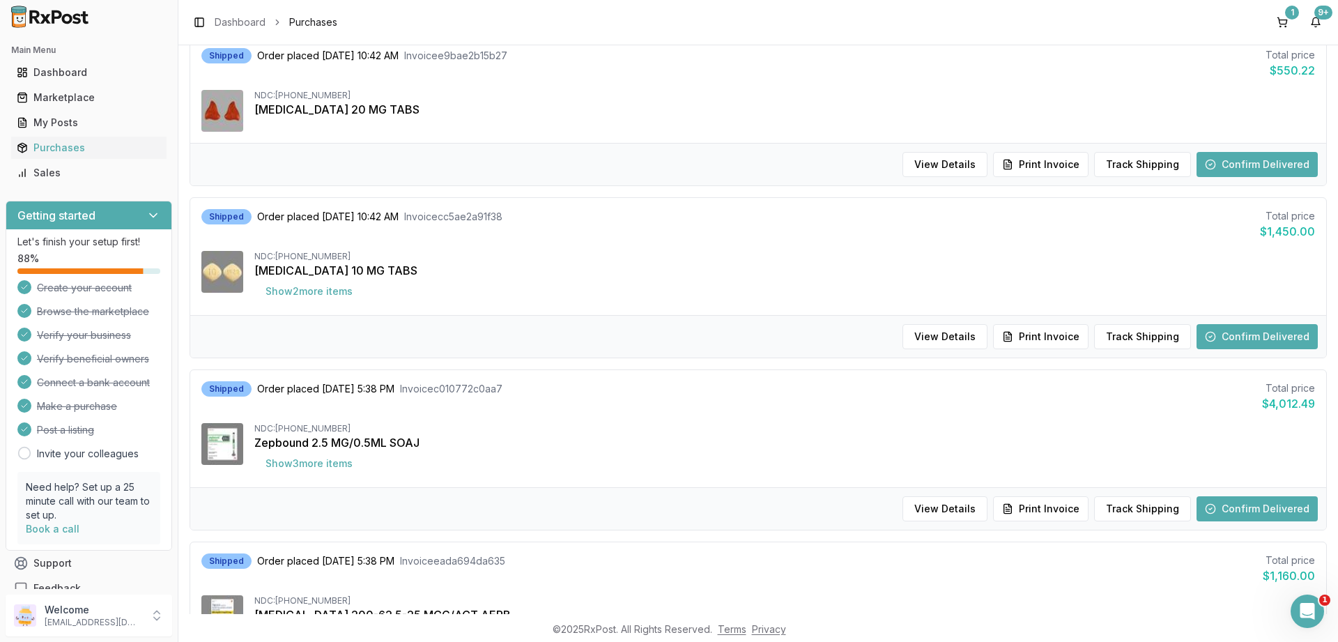 The height and width of the screenshot is (642, 1338). What do you see at coordinates (1316, 22) in the screenshot?
I see `button: 9+` at bounding box center [1316, 22].